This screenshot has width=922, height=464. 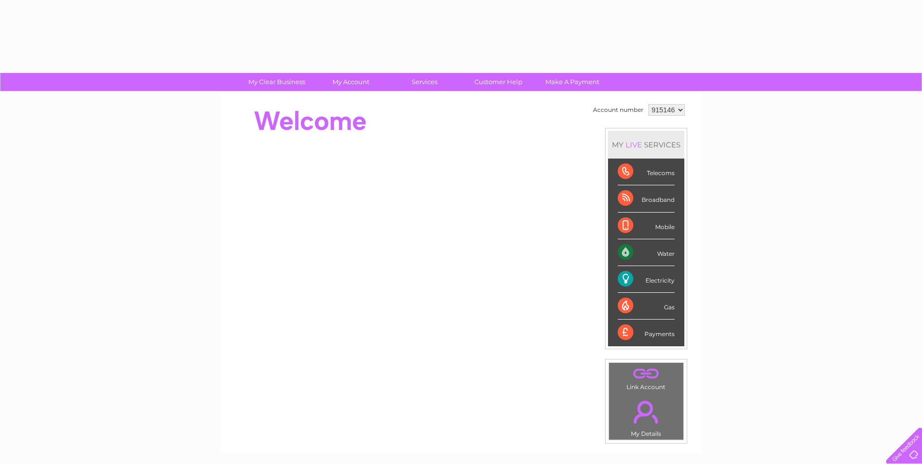 What do you see at coordinates (350, 82) in the screenshot?
I see `a: My Account` at bounding box center [350, 82].